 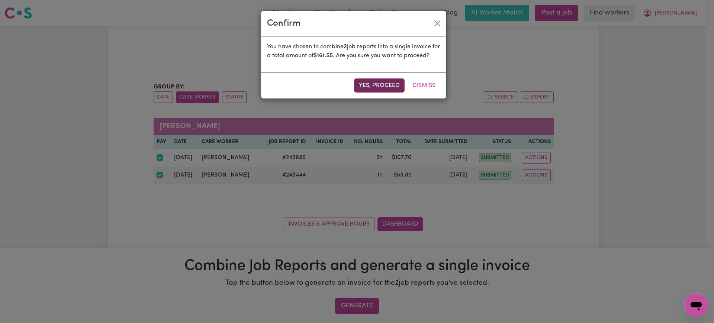 What do you see at coordinates (345, 47) in the screenshot?
I see `b: 2` at bounding box center [345, 47].